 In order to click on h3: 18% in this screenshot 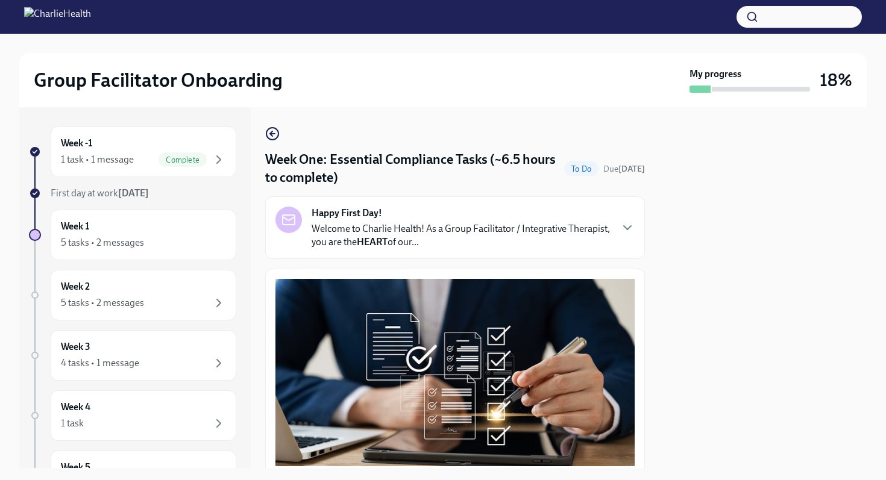, I will do `click(836, 80)`.